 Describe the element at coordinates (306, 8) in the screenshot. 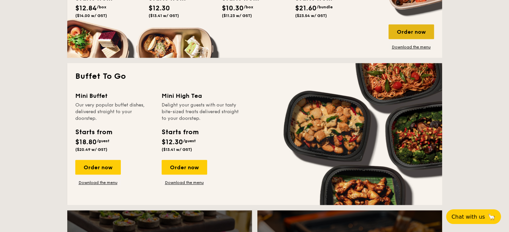

I see `span: $21.60` at that location.